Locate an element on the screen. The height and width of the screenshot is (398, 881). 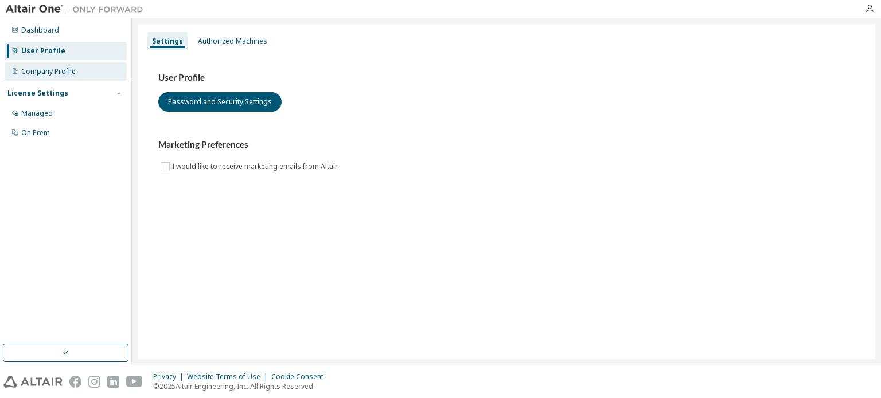
div: License Settings is located at coordinates (38, 93).